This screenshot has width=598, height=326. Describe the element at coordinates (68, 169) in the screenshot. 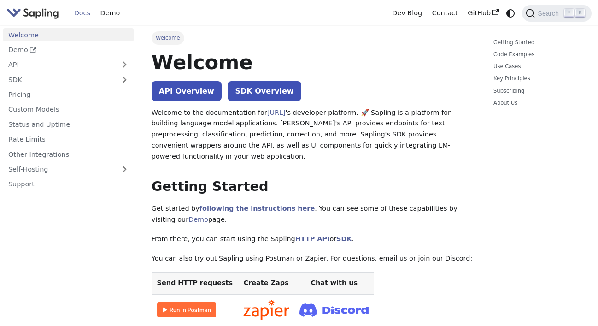

I see `a: Self-Hosting` at that location.